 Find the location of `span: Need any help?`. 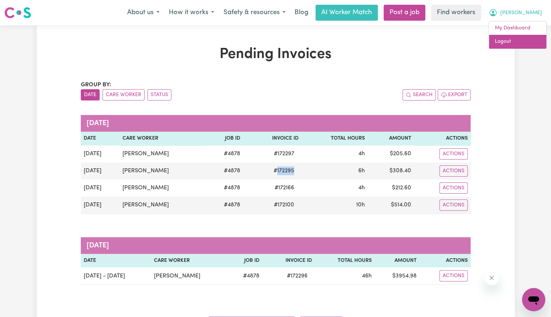

span: Need any help? is located at coordinates (24, 8).